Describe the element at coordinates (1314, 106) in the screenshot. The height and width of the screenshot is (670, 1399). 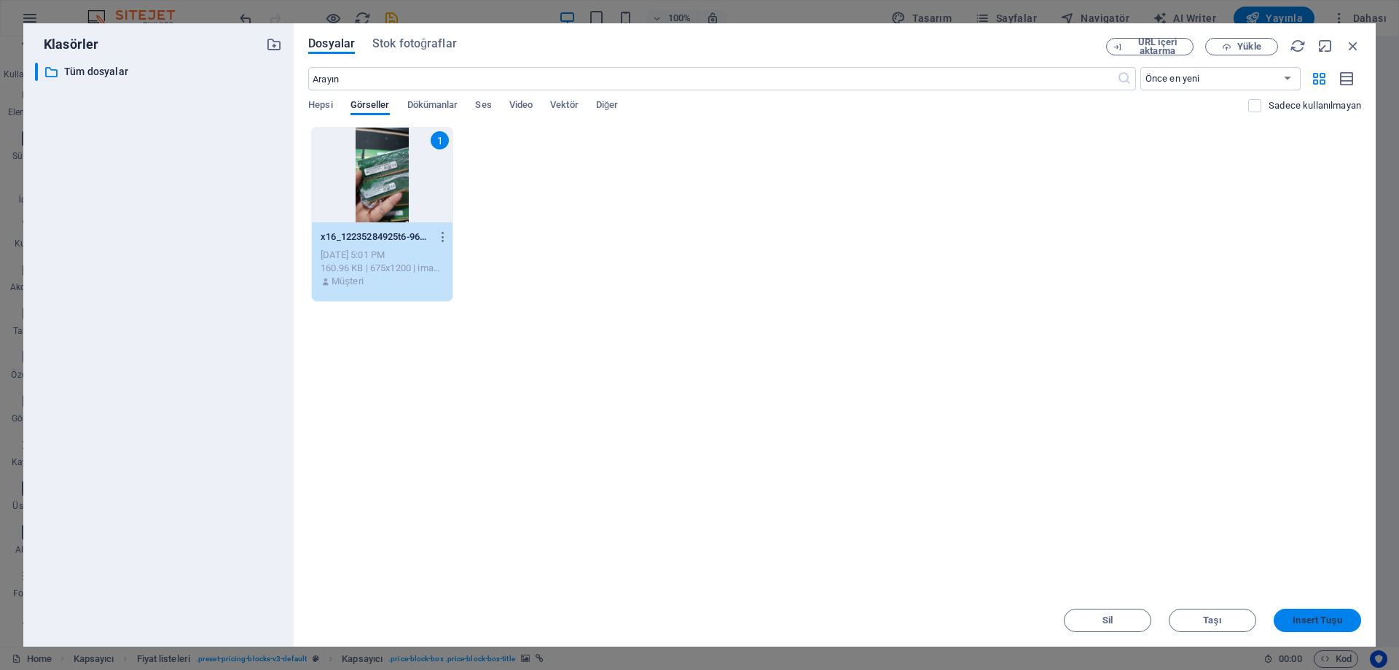
I see `p: Sadece web sitesinde kullanılmayan dosyaları görüntüleyin. Bu oturum sırasında eklenen dosyalar h...` at that location.